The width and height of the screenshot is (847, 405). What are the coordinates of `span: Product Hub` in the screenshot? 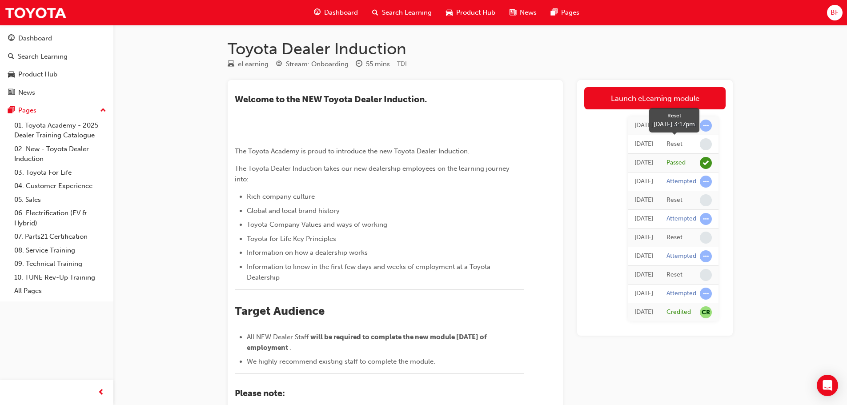 It's located at (476, 12).